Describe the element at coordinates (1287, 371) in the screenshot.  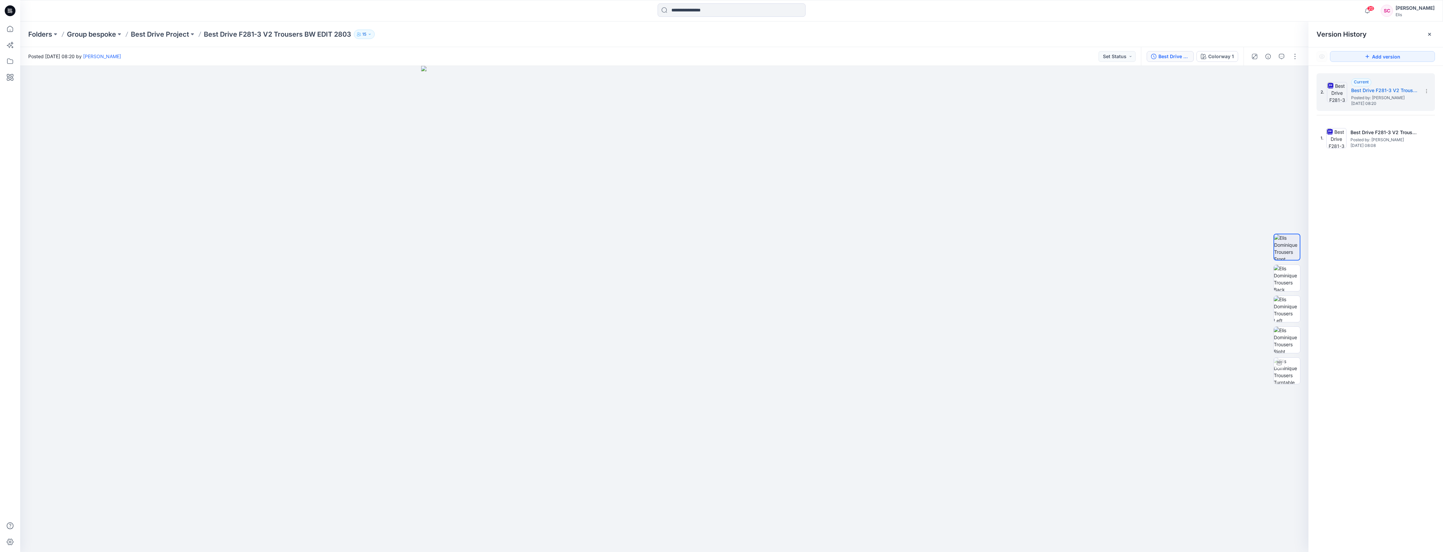
I see `img: Elis Dominique Trousers Turntable` at that location.